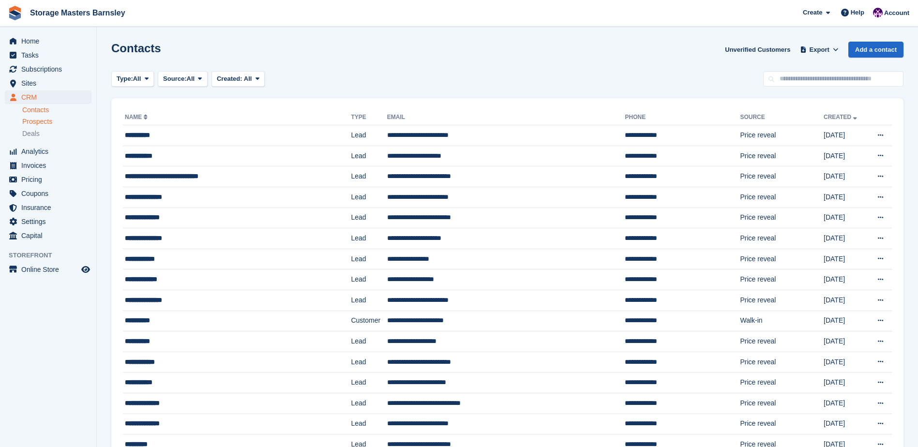 The image size is (918, 447). What do you see at coordinates (31, 134) in the screenshot?
I see `span: Deals` at bounding box center [31, 134].